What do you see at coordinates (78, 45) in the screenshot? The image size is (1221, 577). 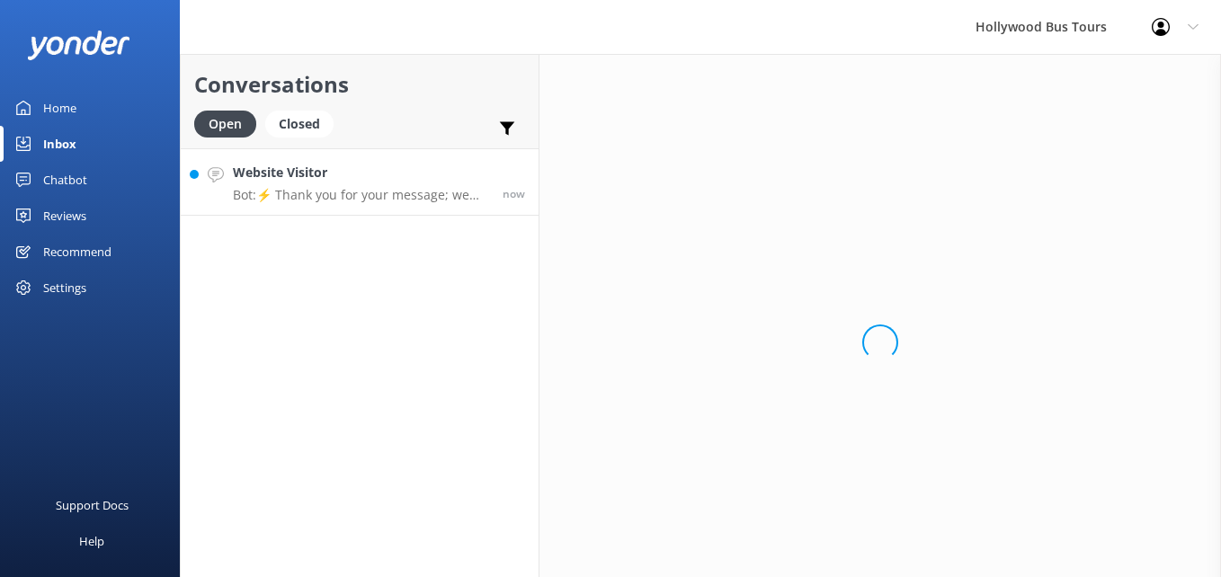 I see `img: yonder-white-logo.png` at bounding box center [78, 45].